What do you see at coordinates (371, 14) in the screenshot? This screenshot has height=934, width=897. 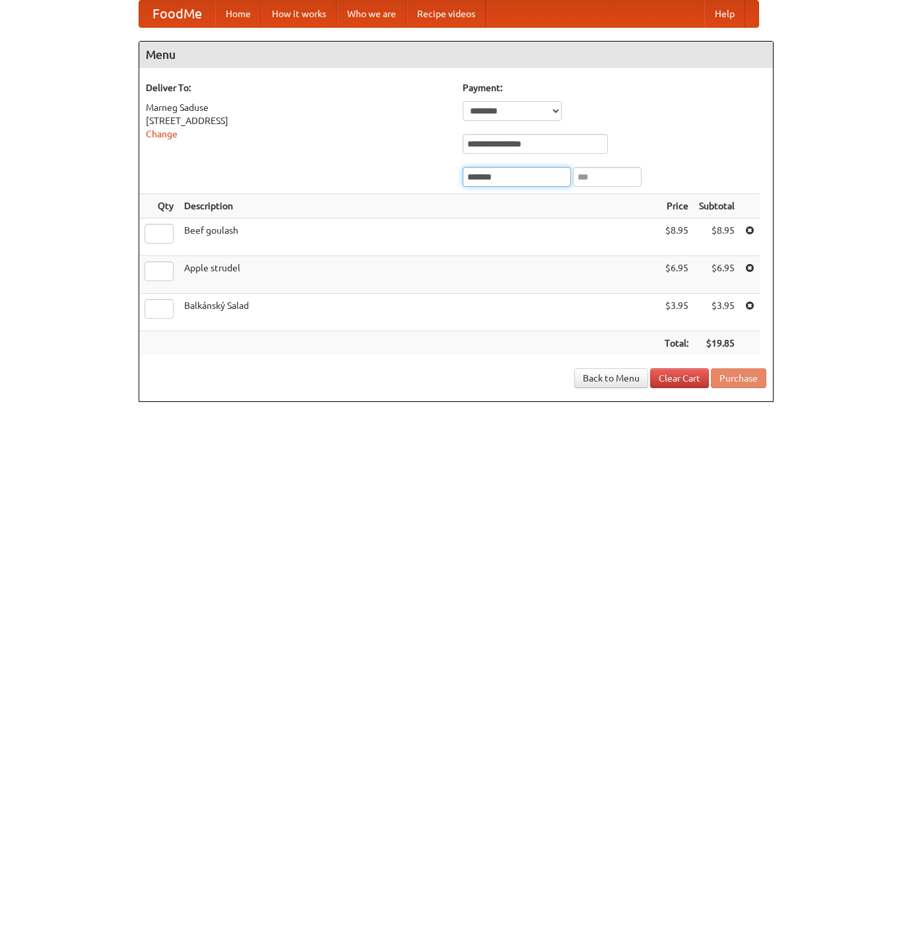 I see `a: Who we are` at bounding box center [371, 14].